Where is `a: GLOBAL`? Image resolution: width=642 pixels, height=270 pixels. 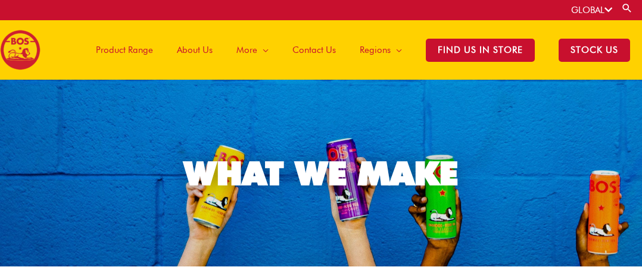 a: GLOBAL is located at coordinates (591, 10).